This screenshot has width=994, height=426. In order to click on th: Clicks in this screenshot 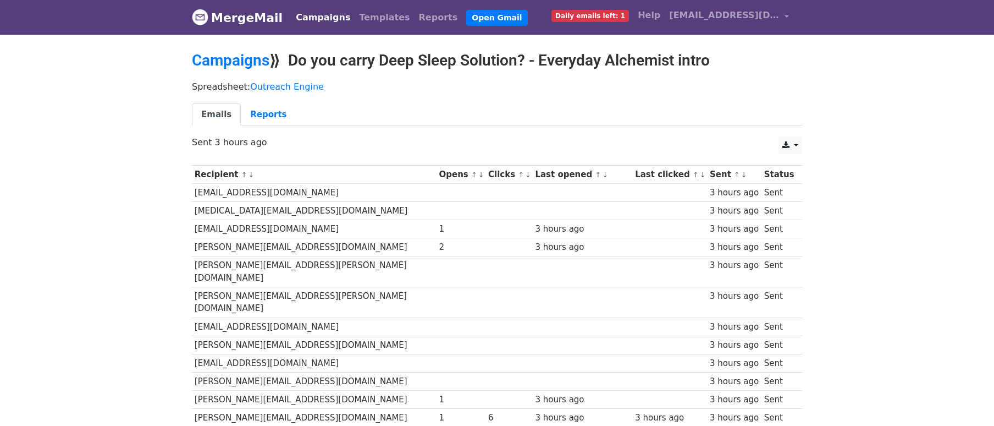, I will do `click(509, 174)`.